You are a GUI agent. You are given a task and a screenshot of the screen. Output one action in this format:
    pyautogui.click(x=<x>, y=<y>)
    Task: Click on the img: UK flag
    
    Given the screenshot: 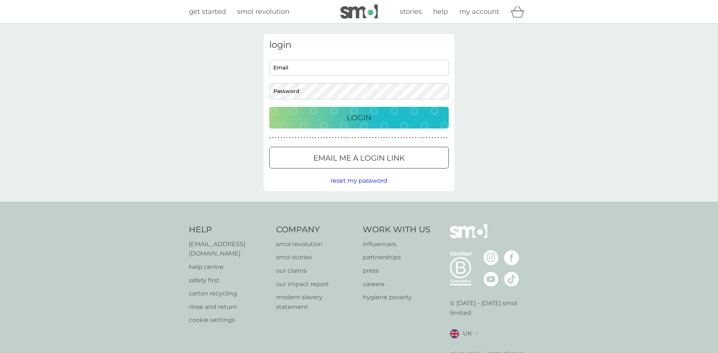 What is the action you would take?
    pyautogui.click(x=454, y=334)
    